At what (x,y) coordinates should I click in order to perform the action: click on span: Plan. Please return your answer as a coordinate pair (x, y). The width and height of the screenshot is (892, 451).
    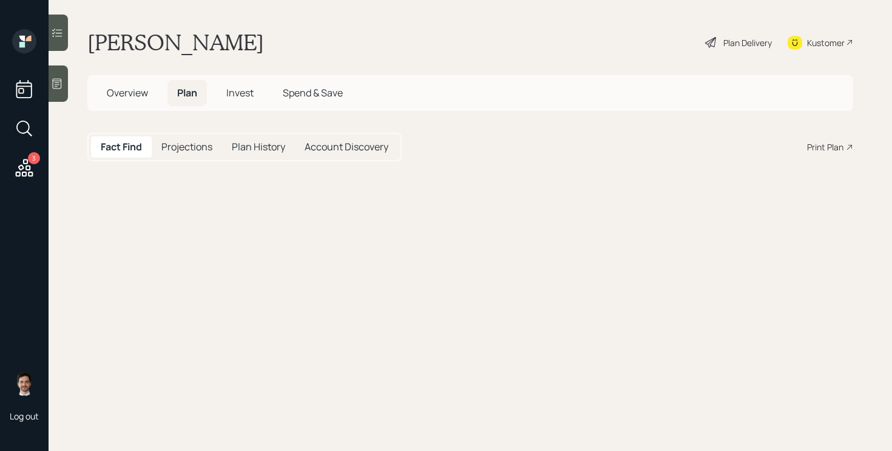
    Looking at the image, I should click on (187, 93).